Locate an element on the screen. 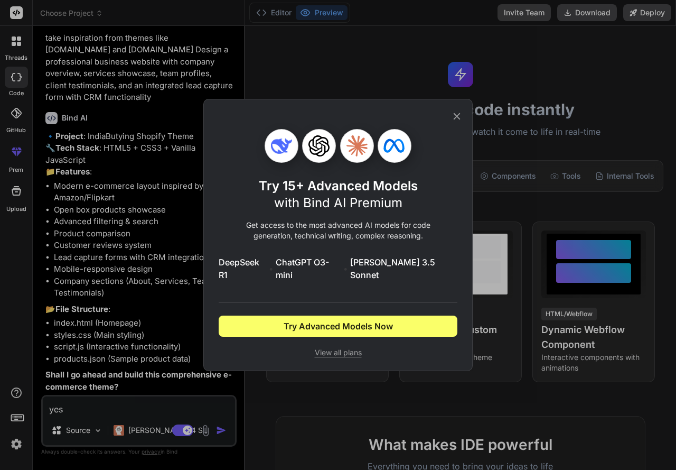 Image resolution: width=676 pixels, height=470 pixels. span: View all plans is located at coordinates (338, 353).